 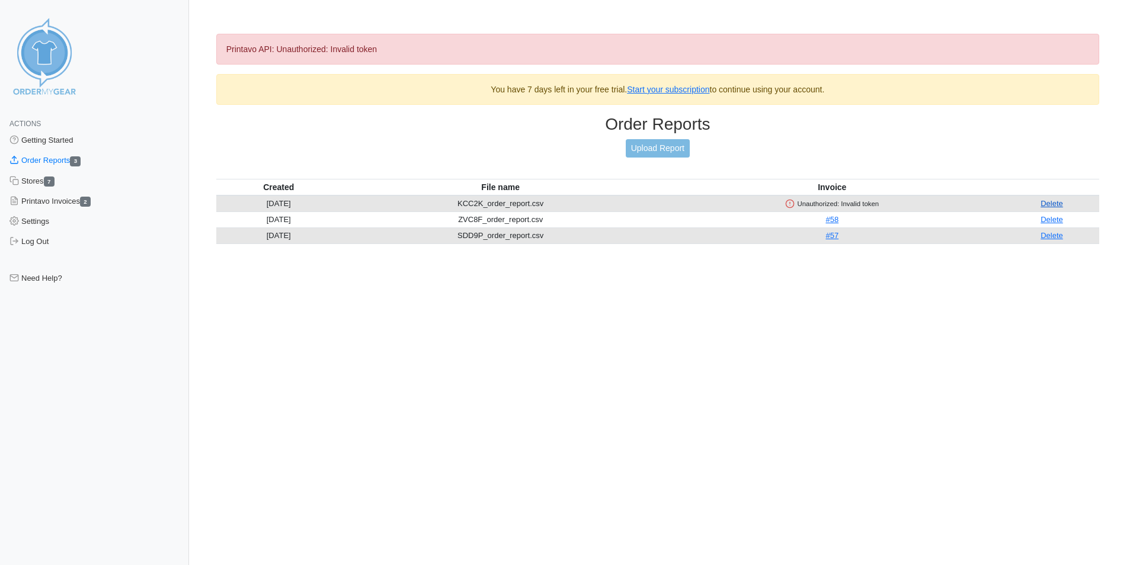 I want to click on span: 7, so click(x=49, y=181).